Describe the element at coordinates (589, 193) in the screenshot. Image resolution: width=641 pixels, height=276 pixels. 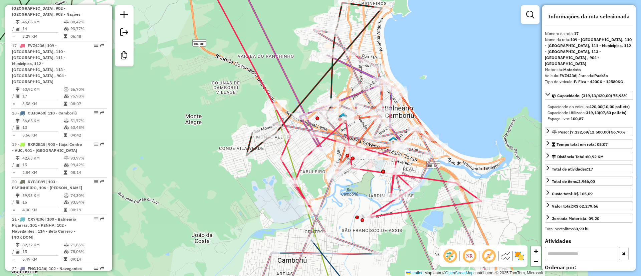
I see `a: Custo total:R$ 165,09` at that location.